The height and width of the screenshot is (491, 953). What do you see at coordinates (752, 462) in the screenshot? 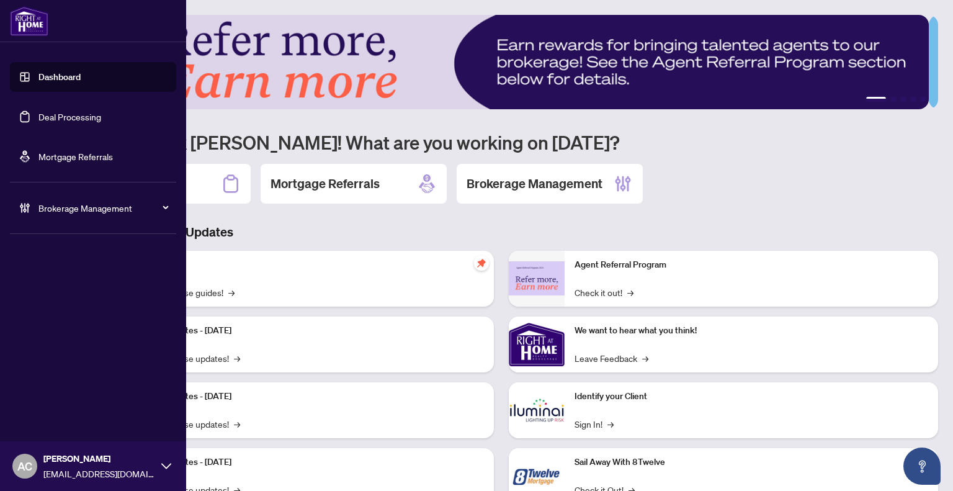
I see `p: Sail Away With 8Twelve` at bounding box center [752, 462].